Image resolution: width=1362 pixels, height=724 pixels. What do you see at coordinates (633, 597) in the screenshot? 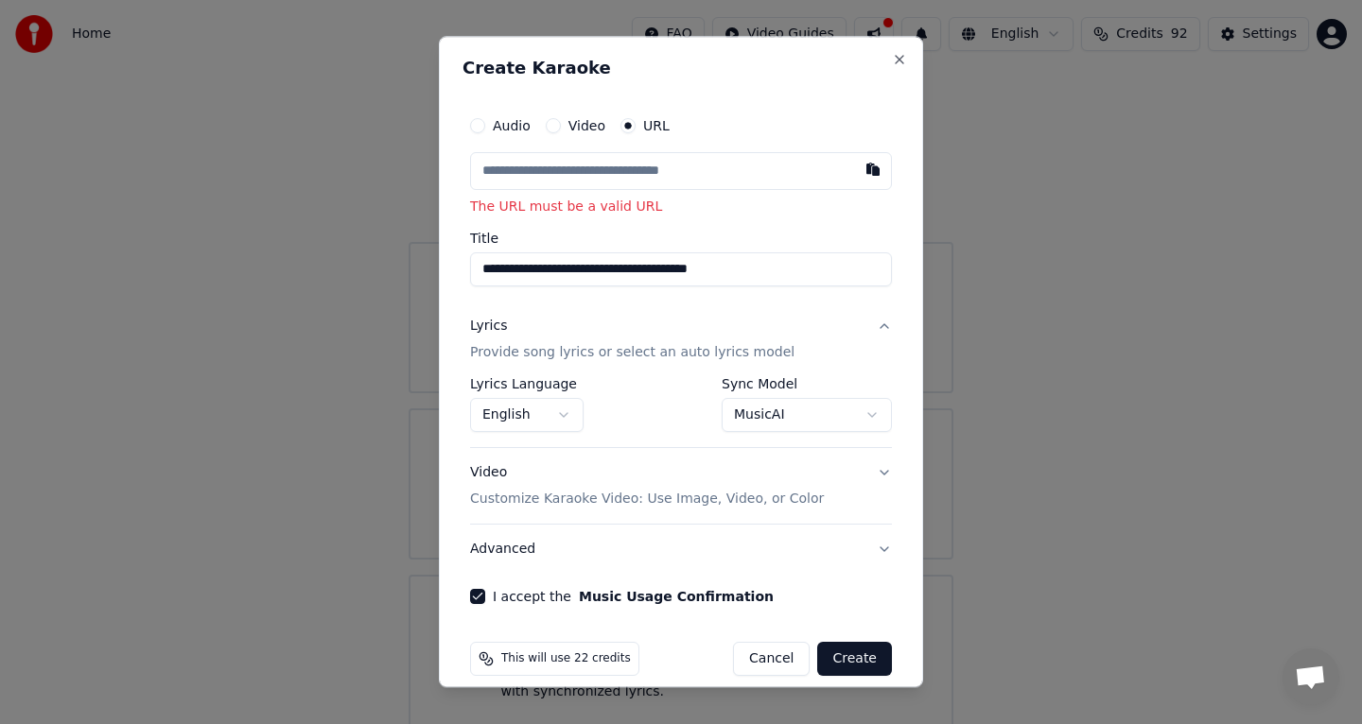
I see `label: I accept the` at bounding box center [633, 597].